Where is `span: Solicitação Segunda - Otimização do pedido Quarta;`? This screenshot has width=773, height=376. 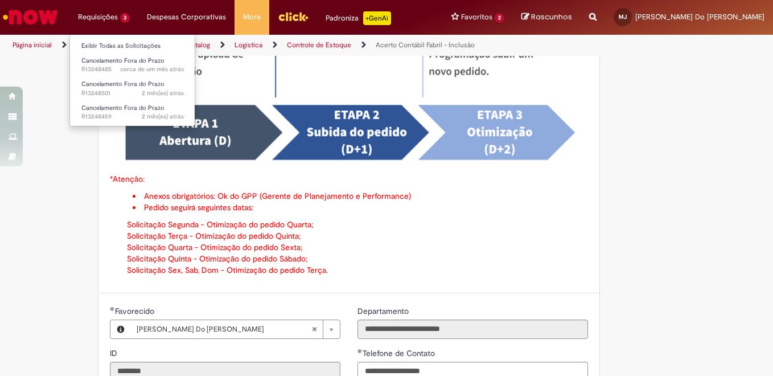
span: Solicitação Segunda - Otimização do pedido Quarta; is located at coordinates (220, 224).